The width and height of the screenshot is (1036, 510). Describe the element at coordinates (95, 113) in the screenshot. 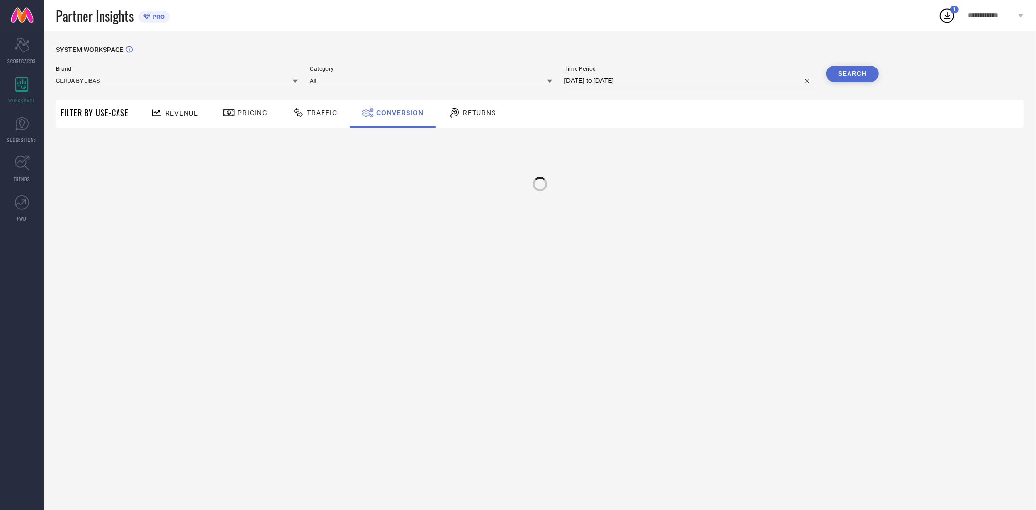

I see `span: Filter By Use-Case` at that location.